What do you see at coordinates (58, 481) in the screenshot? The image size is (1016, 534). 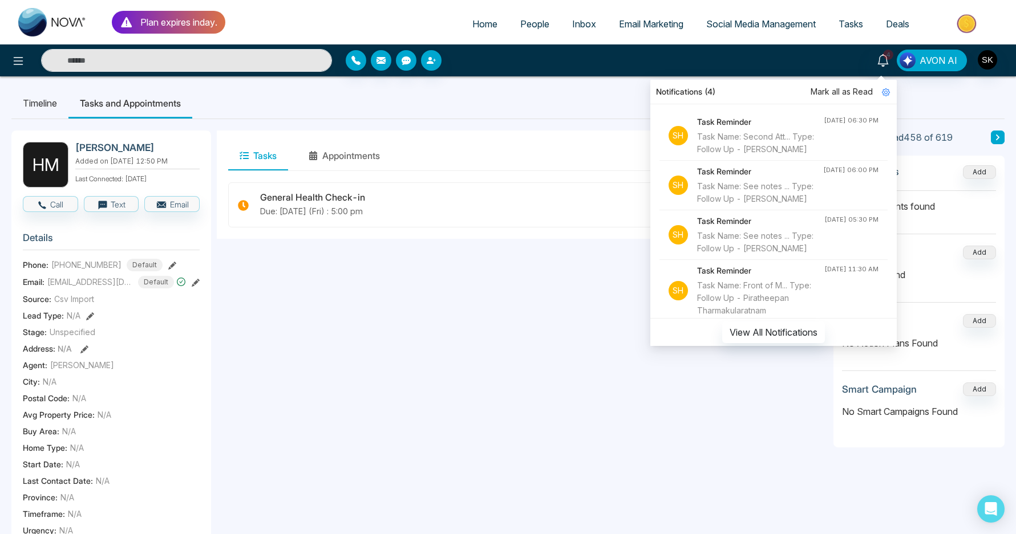 I see `span: Last Contact Date :` at bounding box center [58, 481].